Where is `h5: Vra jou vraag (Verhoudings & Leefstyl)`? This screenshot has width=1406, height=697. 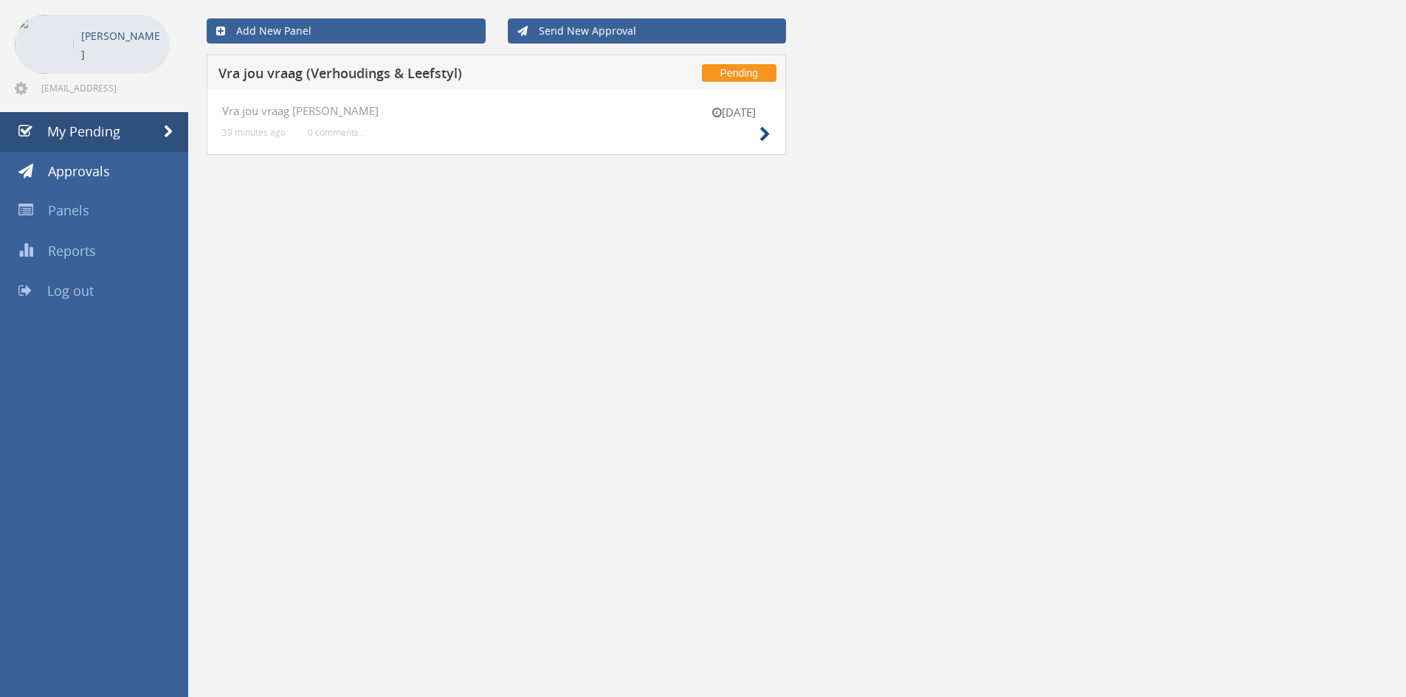 h5: Vra jou vraag (Verhoudings & Leefstyl) is located at coordinates (412, 75).